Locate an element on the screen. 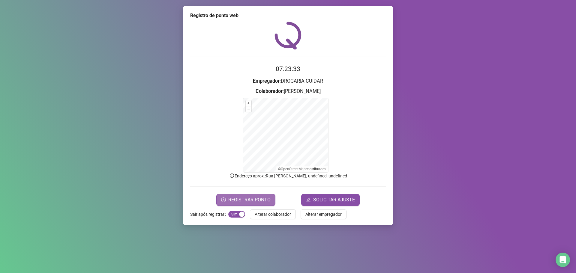 The image size is (576, 273). span: Alterar empregador is located at coordinates (323, 215).